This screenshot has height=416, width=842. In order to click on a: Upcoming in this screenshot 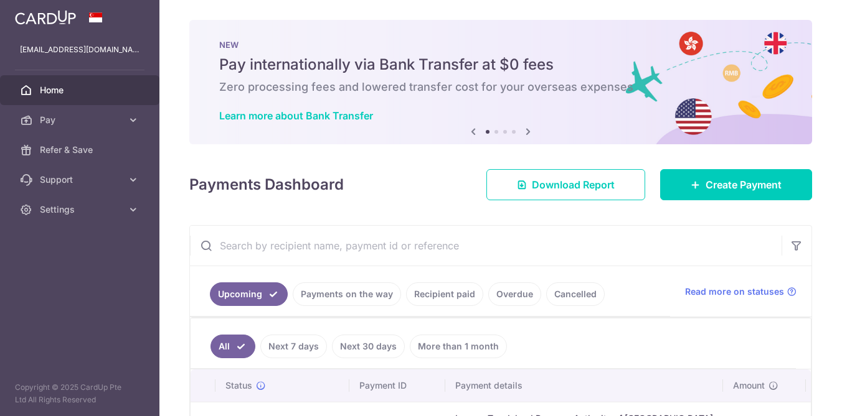, I will do `click(248, 294)`.